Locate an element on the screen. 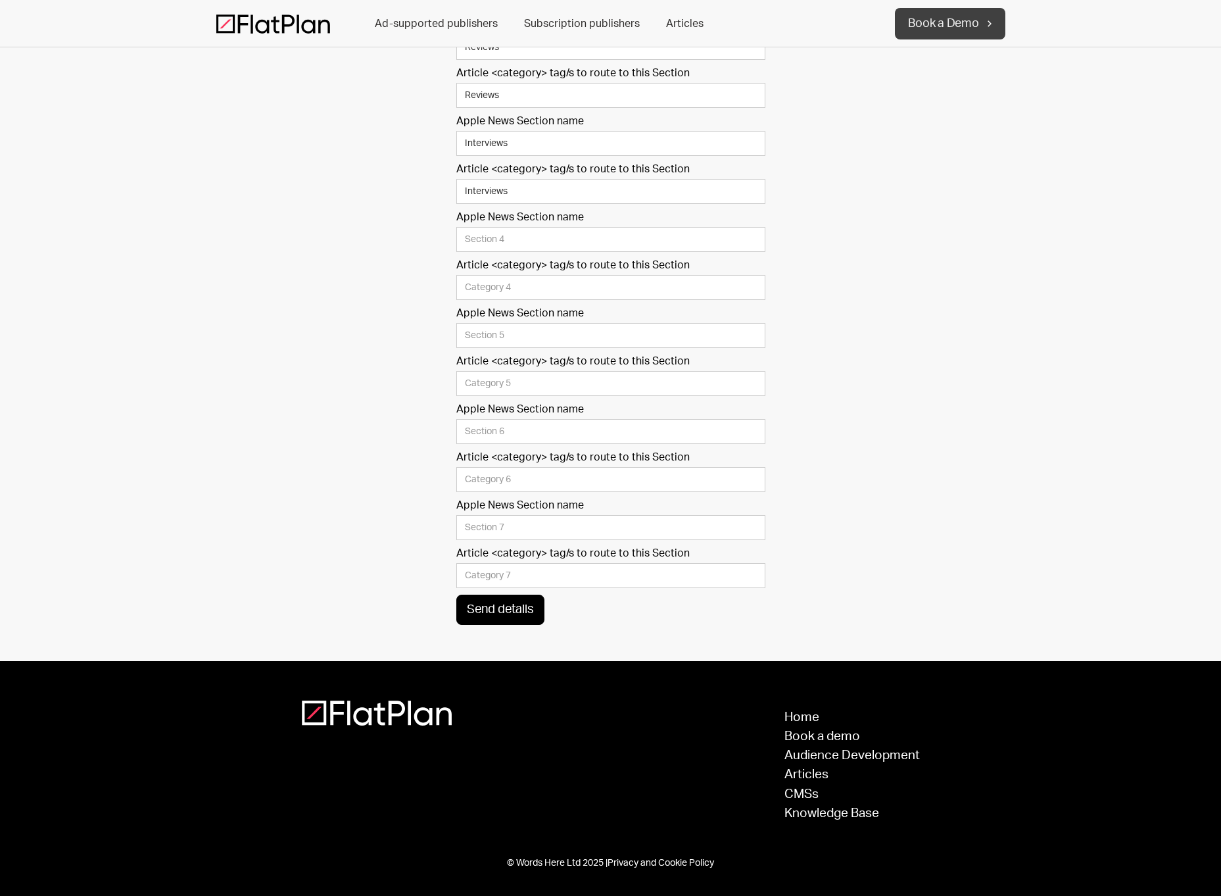 The height and width of the screenshot is (896, 1221). input: Section 3 is located at coordinates (611, 143).